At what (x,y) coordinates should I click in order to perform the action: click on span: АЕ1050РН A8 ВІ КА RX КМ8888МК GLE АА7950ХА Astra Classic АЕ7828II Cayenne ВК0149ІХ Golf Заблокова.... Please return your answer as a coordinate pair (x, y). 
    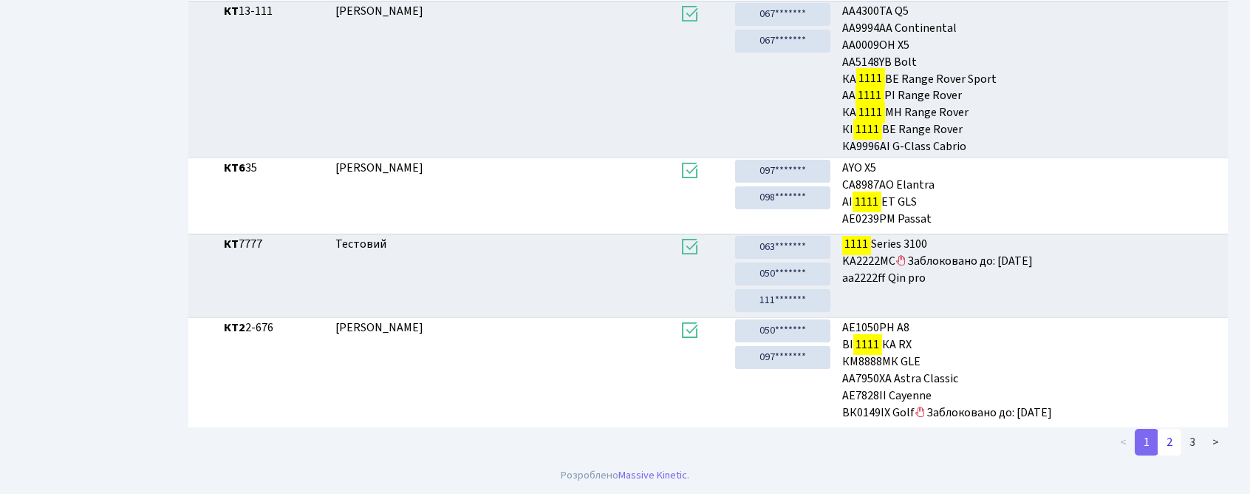
    Looking at the image, I should click on (1032, 369).